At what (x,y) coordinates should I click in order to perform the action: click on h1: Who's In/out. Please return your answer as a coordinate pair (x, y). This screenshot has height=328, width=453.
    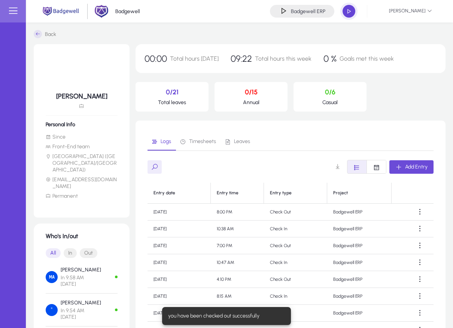
    Looking at the image, I should click on (82, 236).